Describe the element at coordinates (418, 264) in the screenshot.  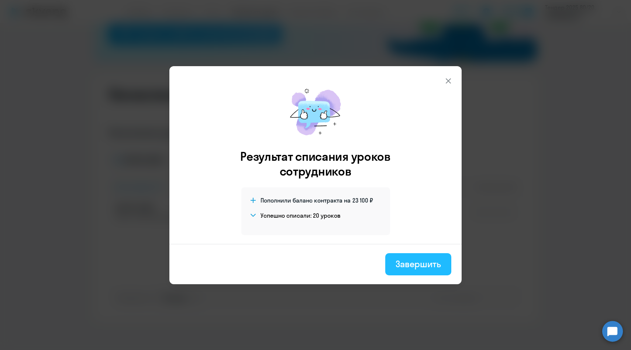
I see `div: Завершить` at that location.